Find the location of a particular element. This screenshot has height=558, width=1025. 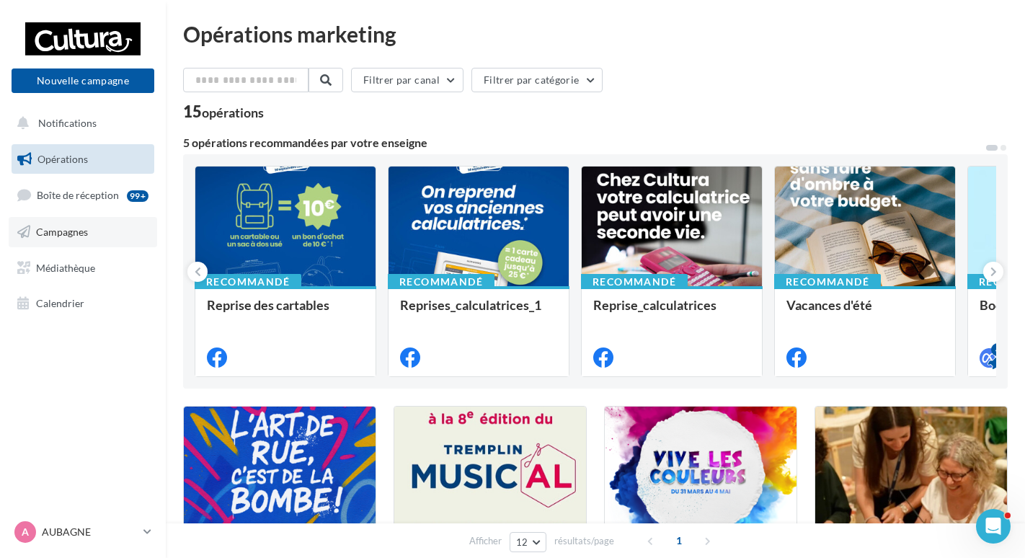

button: Filtrer par catégorie is located at coordinates (537, 80).